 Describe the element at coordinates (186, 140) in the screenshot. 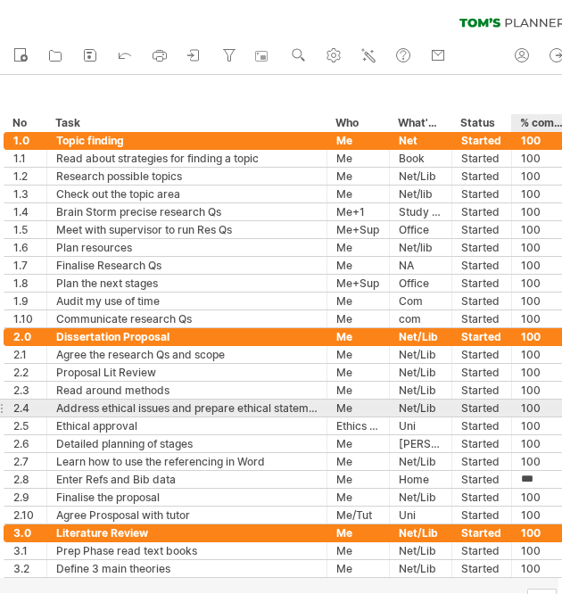

I see `div: Topic finding` at that location.